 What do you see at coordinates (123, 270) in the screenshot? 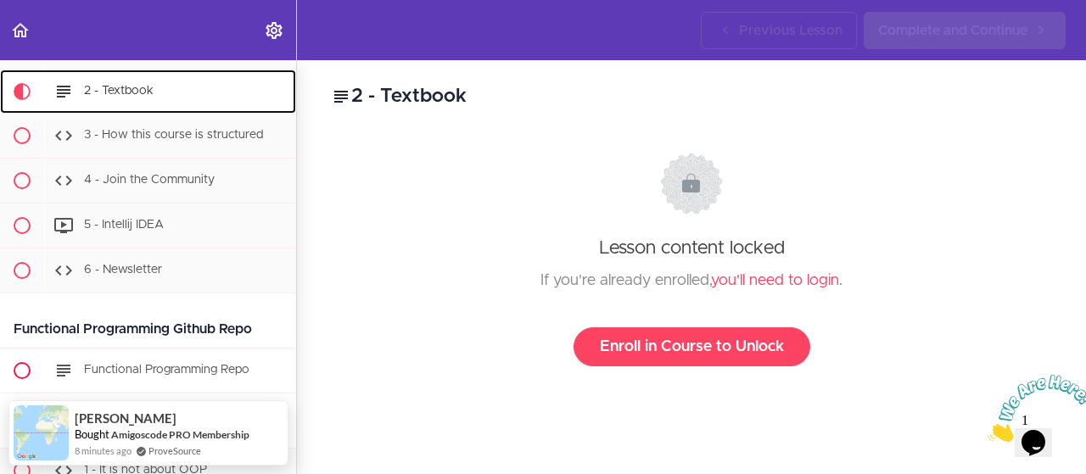
I see `span: 6 - Newsletter` at bounding box center [123, 270].